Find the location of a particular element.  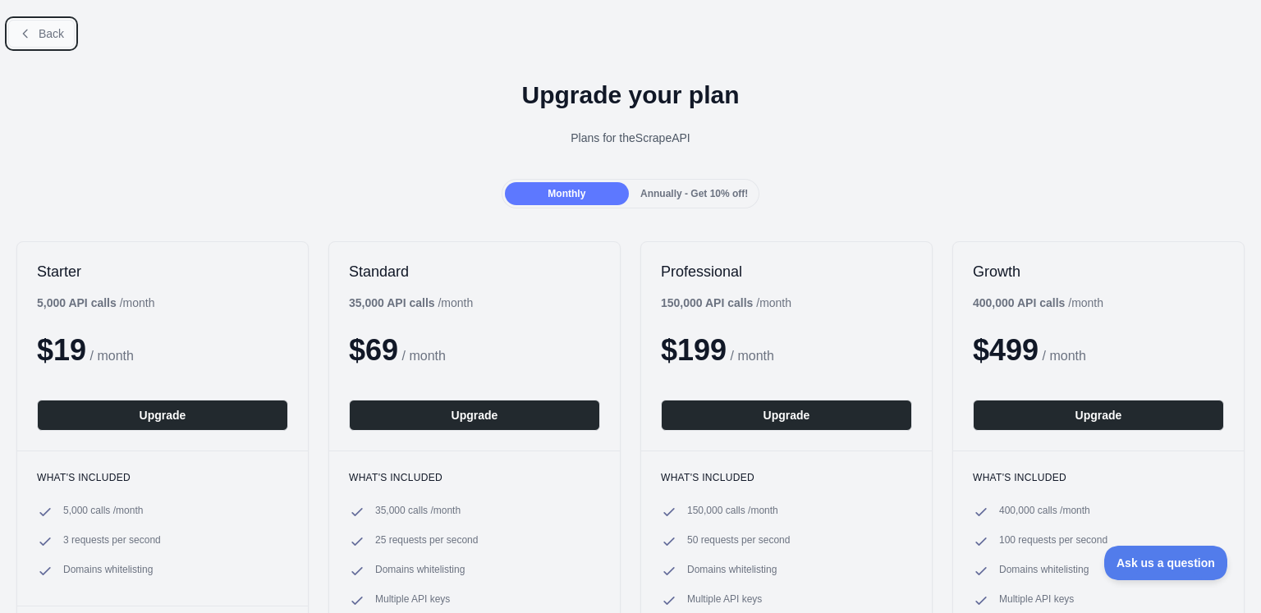

b: 400,000 API calls is located at coordinates (1019, 303).